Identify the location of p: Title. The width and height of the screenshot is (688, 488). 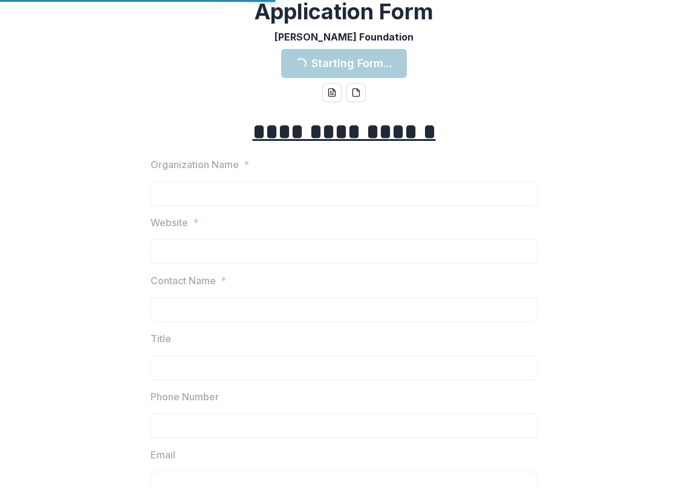
(161, 338).